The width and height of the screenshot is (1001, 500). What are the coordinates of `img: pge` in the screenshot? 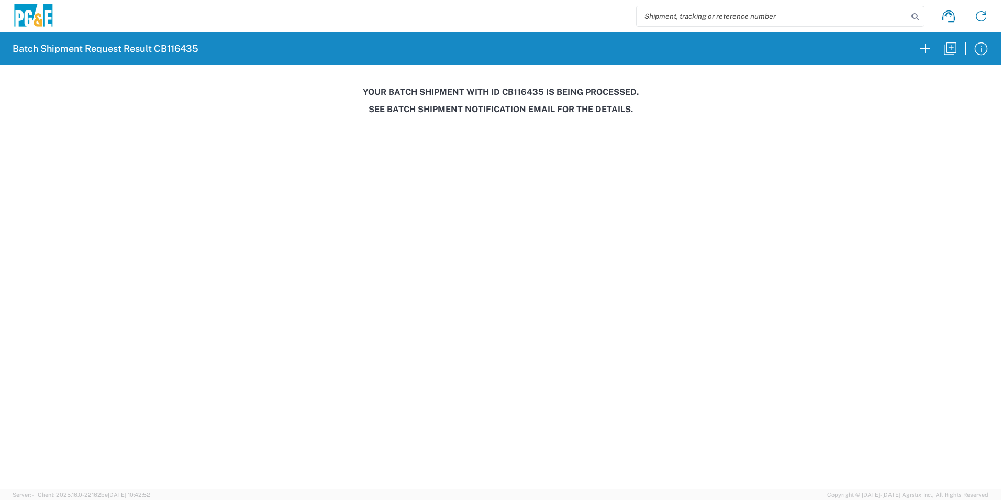 It's located at (34, 16).